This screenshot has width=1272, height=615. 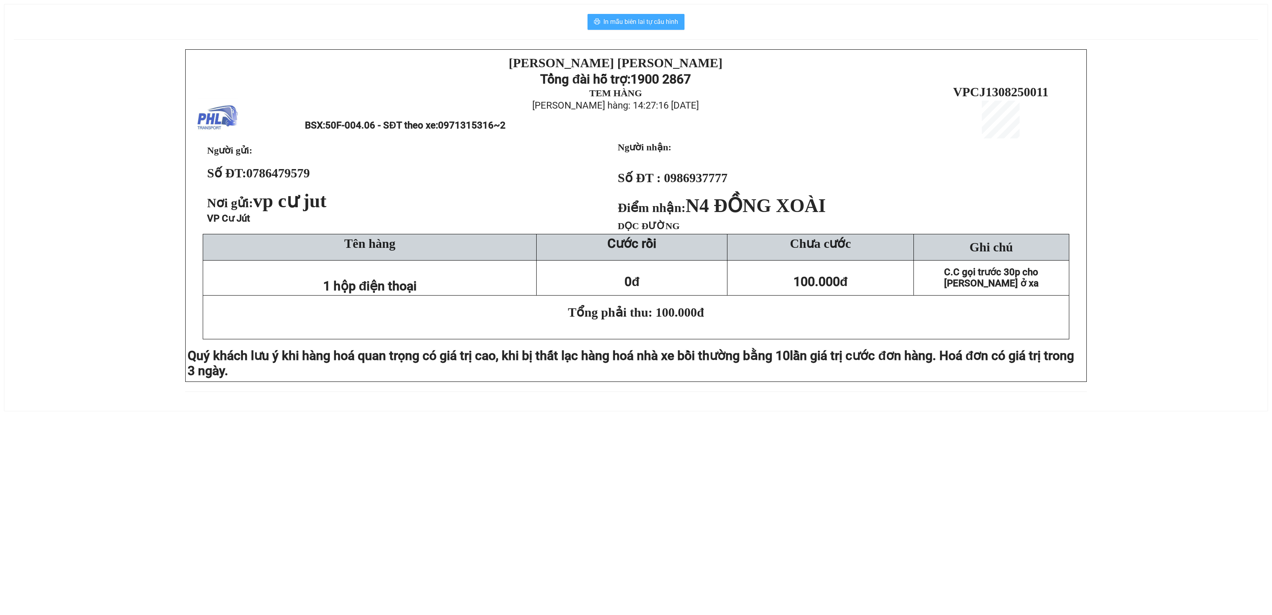 I want to click on span: DỌC ĐƯỜNG, so click(x=649, y=226).